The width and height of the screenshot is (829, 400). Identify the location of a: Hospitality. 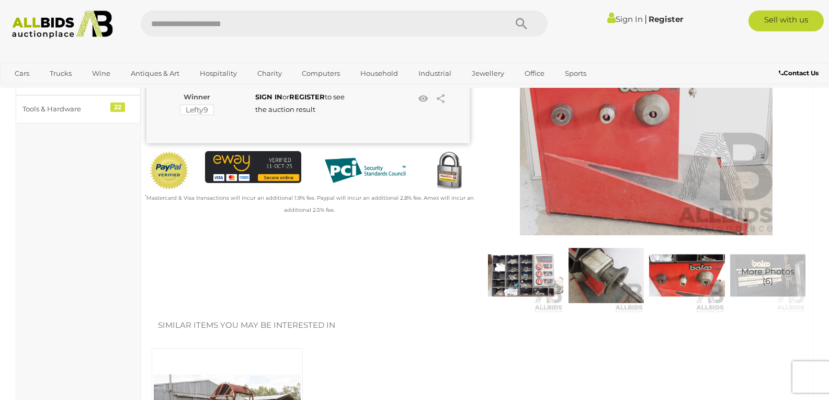
(218, 73).